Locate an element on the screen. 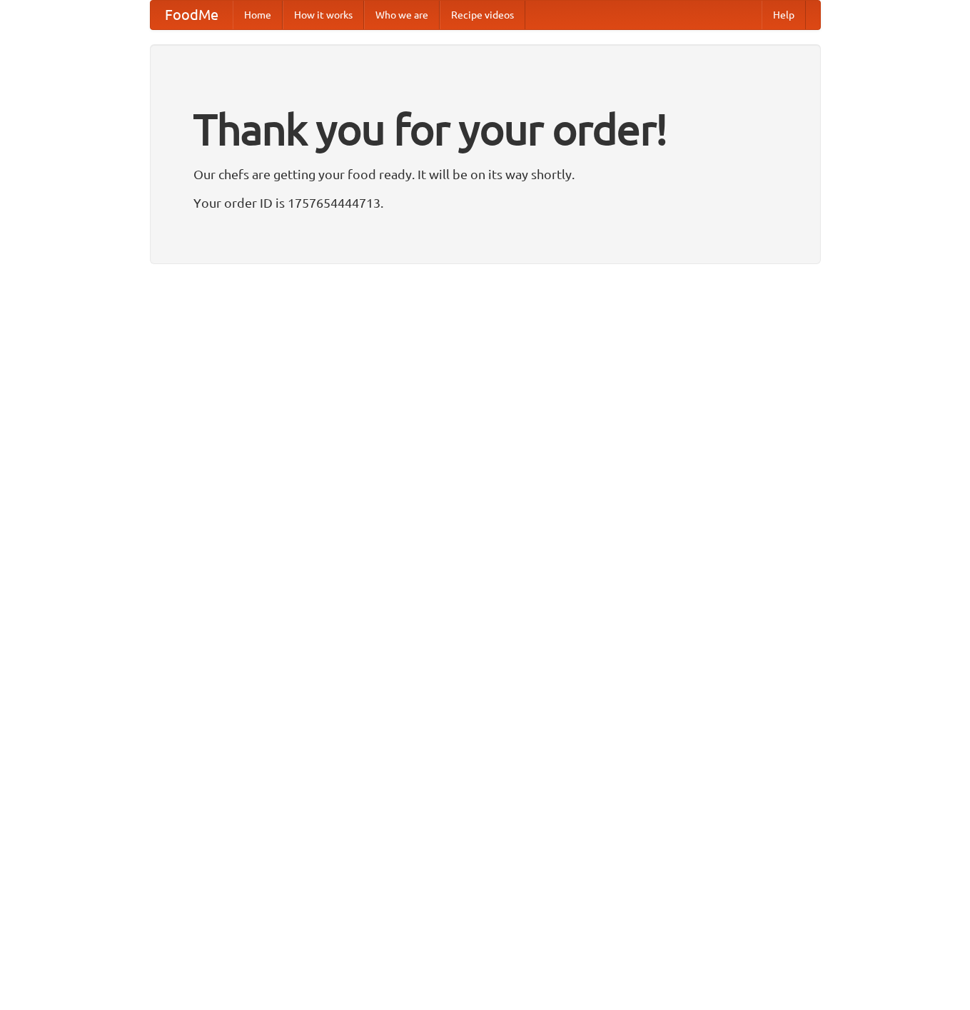  a: How it works is located at coordinates (323, 15).